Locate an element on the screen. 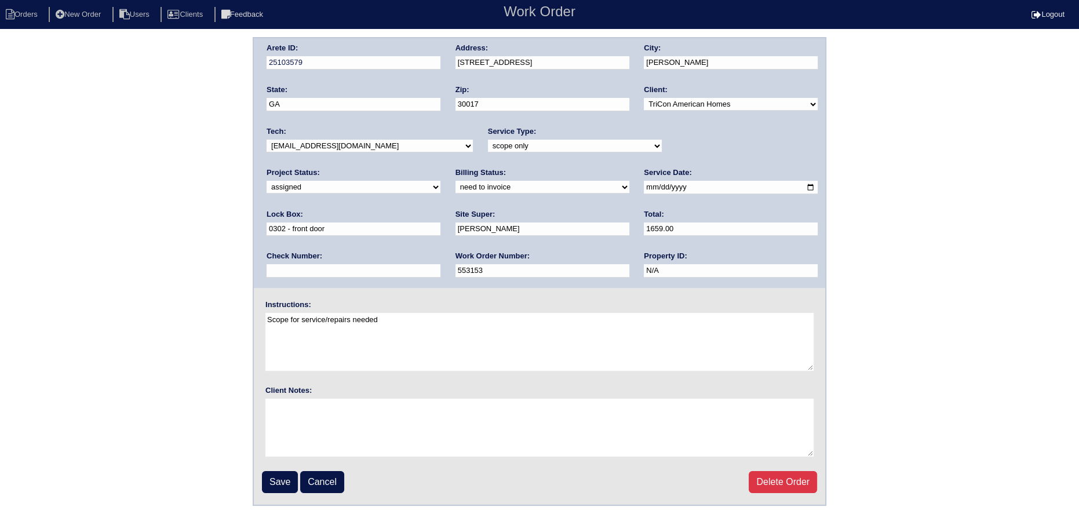 The image size is (1079, 518). label: Client Notes: is located at coordinates (289, 391).